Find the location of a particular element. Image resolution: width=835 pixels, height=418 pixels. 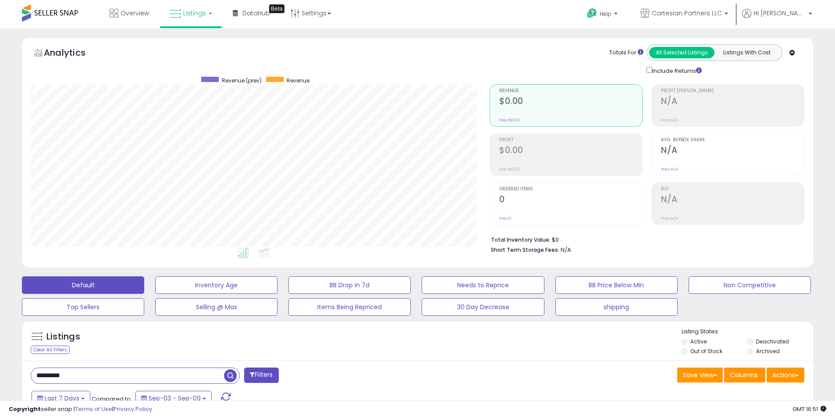

a: Help is located at coordinates (603, 15).